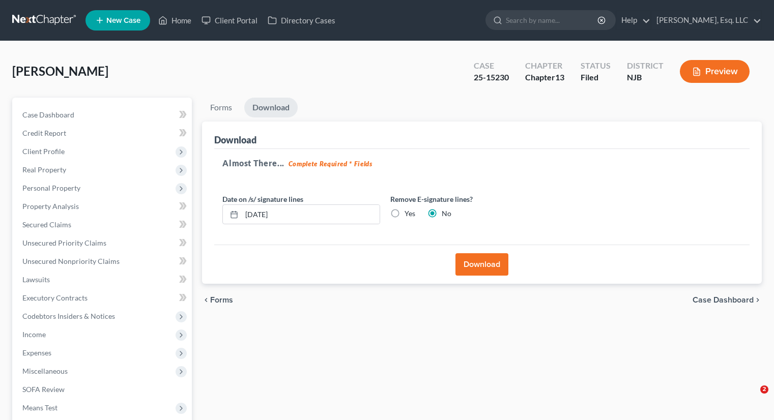 This screenshot has width=774, height=420. Describe the element at coordinates (55, 298) in the screenshot. I see `span: Executory Contracts` at that location.